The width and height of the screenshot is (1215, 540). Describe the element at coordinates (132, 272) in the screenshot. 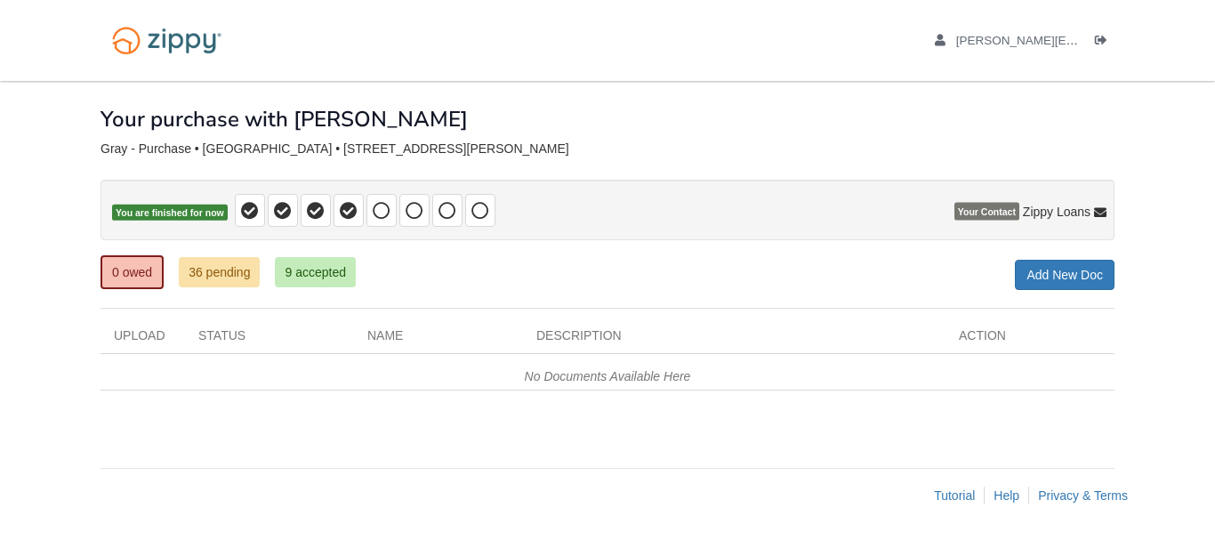

I see `a: 0 owed` at that location.